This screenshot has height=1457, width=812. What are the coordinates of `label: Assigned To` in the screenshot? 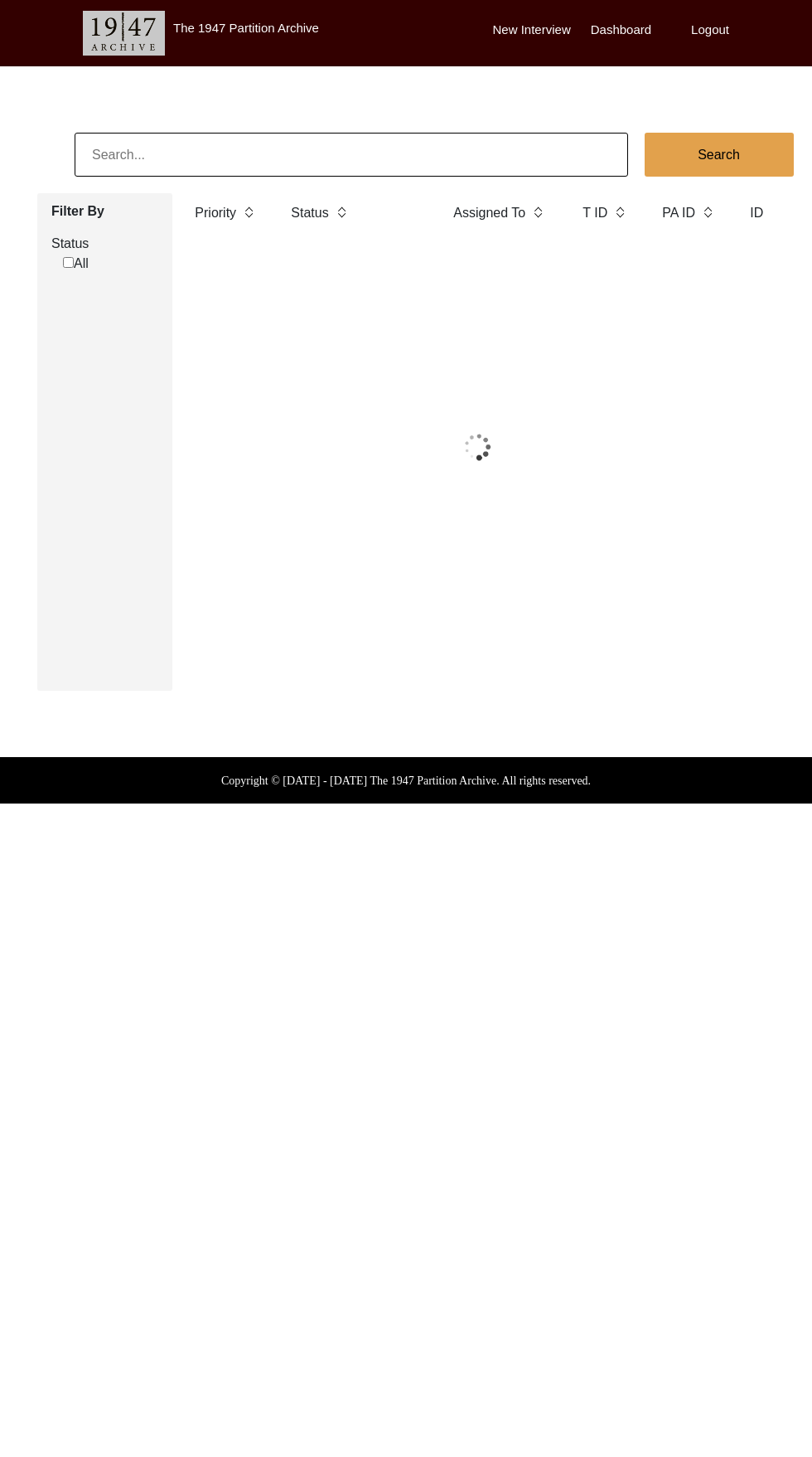 It's located at (488, 213).